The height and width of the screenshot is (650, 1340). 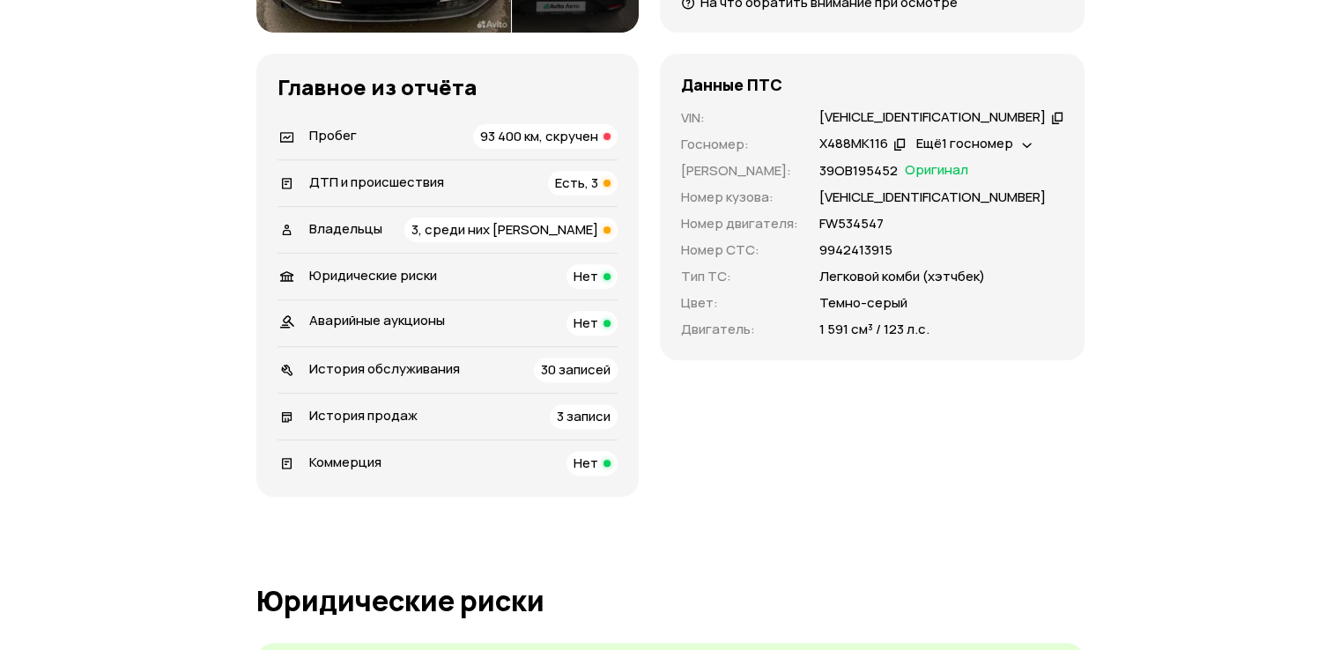 I want to click on span: ДТП и происшествия, so click(x=376, y=182).